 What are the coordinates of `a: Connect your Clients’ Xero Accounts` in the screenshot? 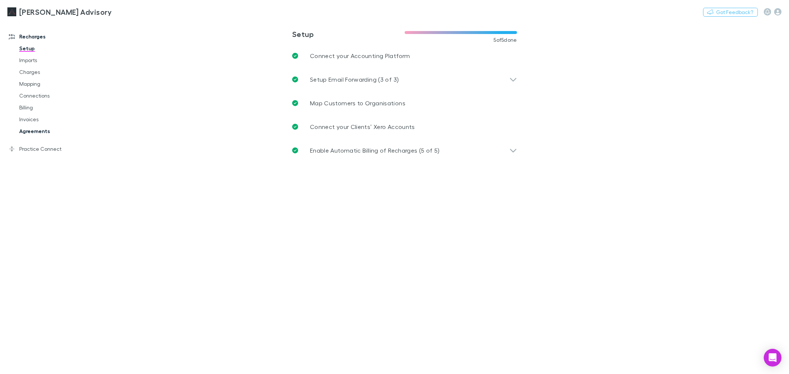 It's located at (405, 127).